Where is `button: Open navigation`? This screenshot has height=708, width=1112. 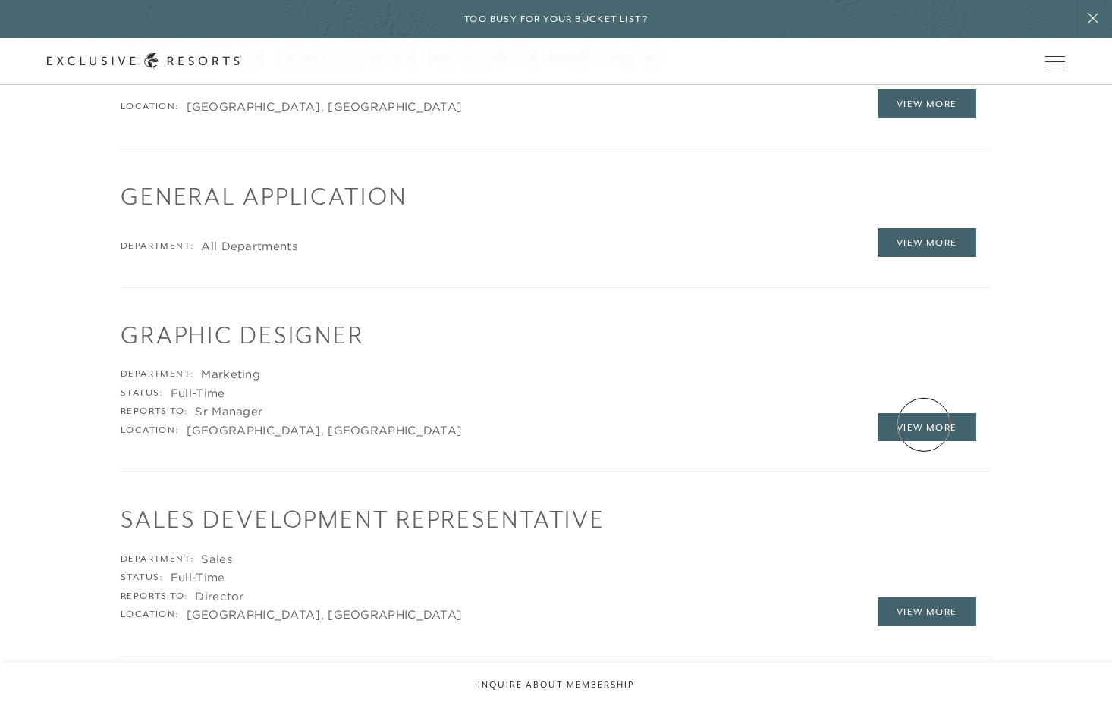 button: Open navigation is located at coordinates (1055, 61).